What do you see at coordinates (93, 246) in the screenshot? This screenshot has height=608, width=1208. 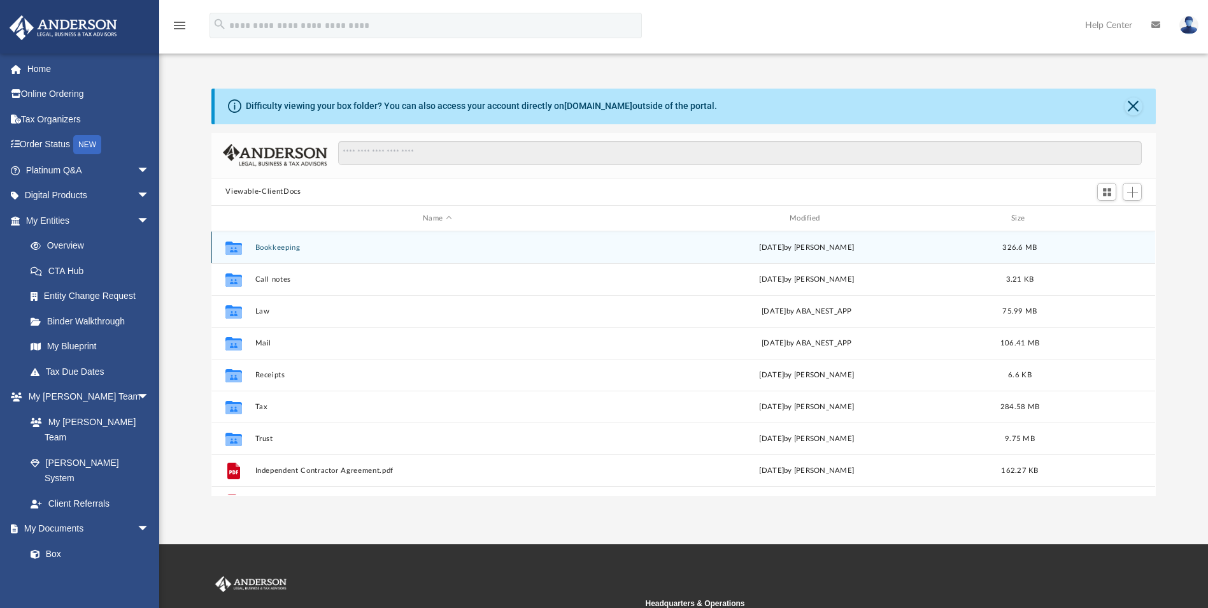 I see `a: Overview` at bounding box center [93, 246].